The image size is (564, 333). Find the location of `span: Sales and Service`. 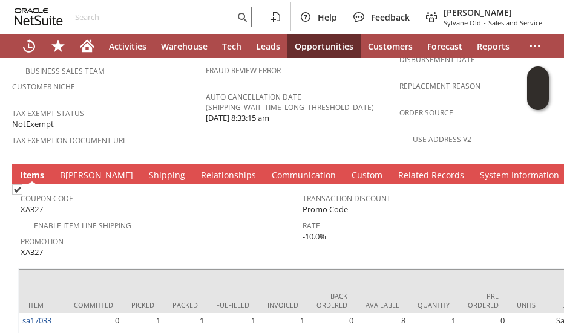

span: Sales and Service is located at coordinates (515, 22).